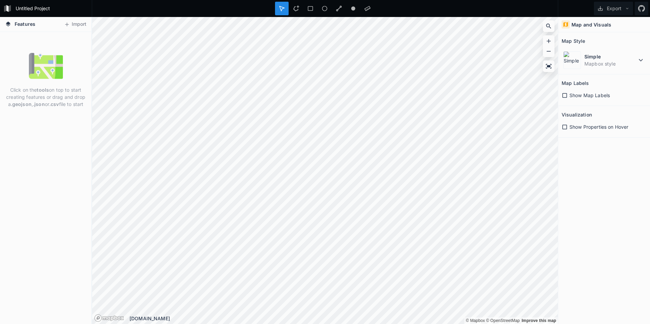 The width and height of the screenshot is (650, 324). I want to click on a: Map feedback, so click(539, 321).